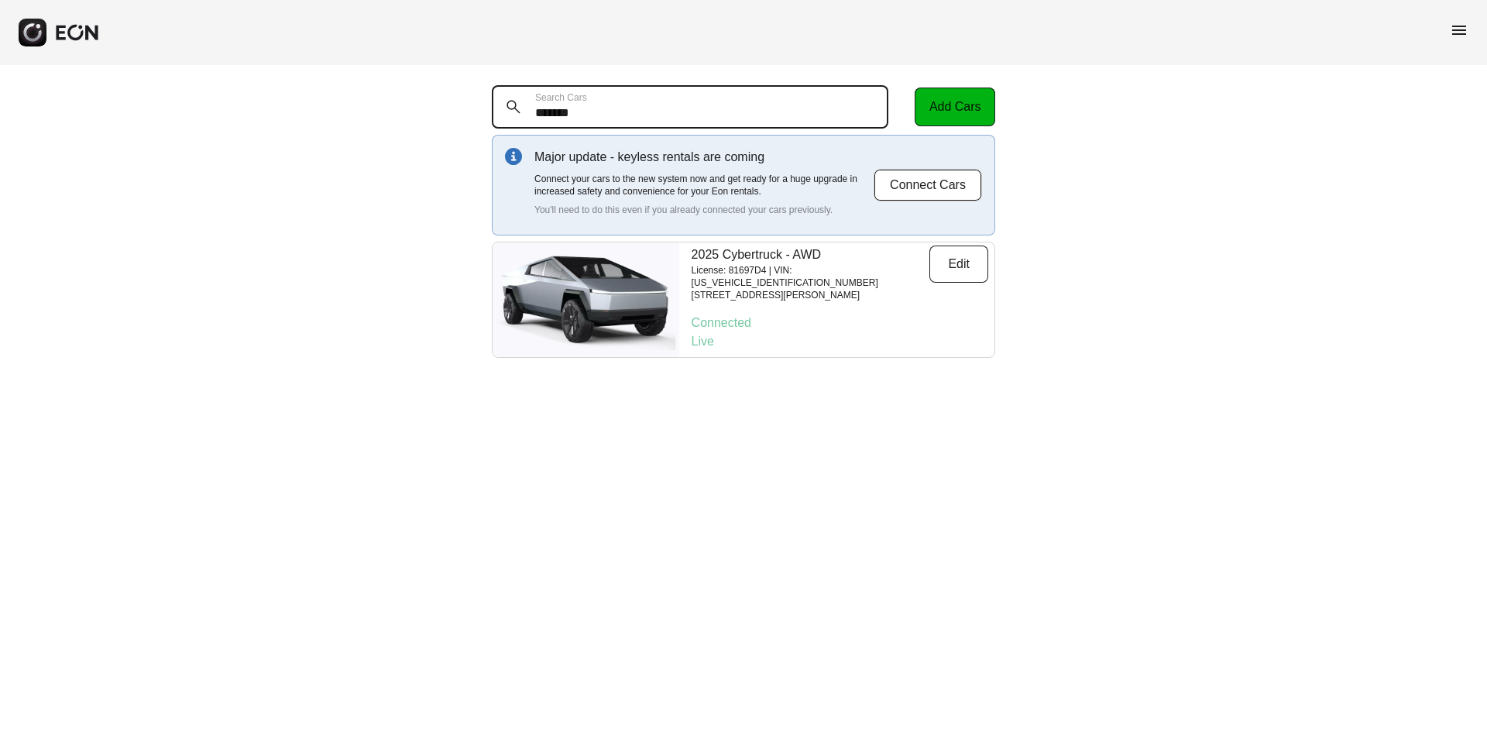 Image resolution: width=1487 pixels, height=732 pixels. Describe the element at coordinates (1459, 30) in the screenshot. I see `span: menu` at that location.